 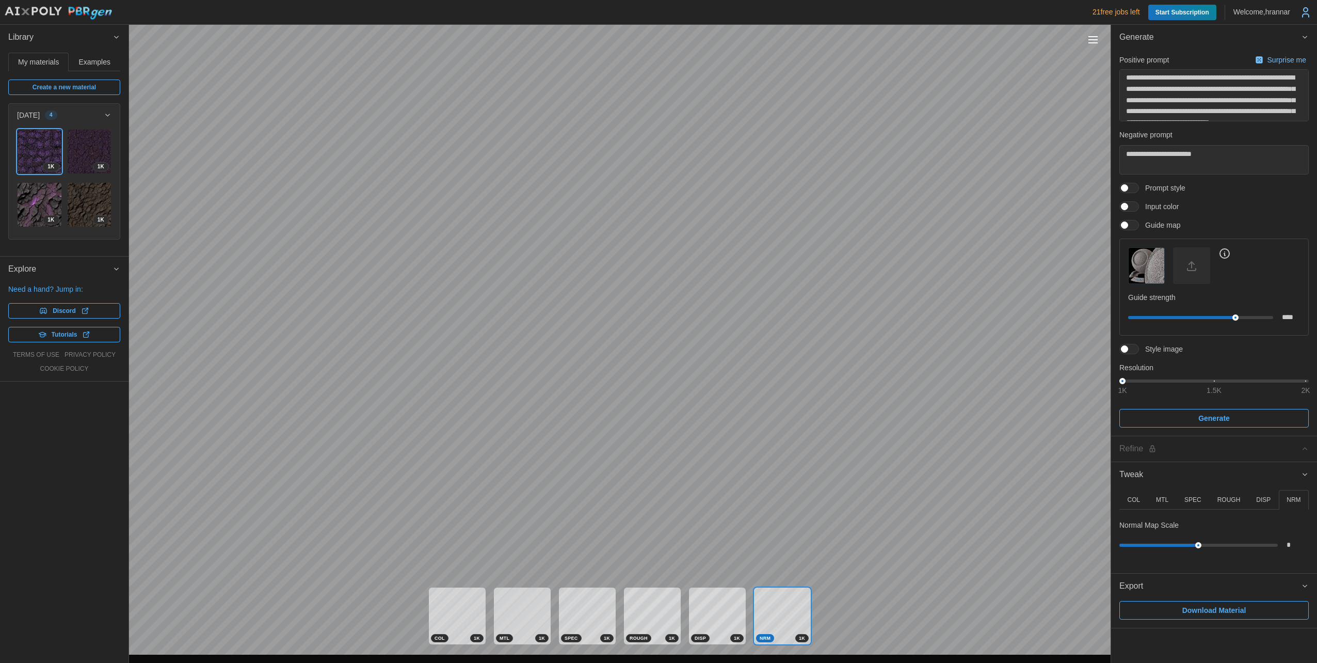 What do you see at coordinates (89, 151) in the screenshot?
I see `img: qT44pUvfeCrDzOh9R1Pb` at bounding box center [89, 151].